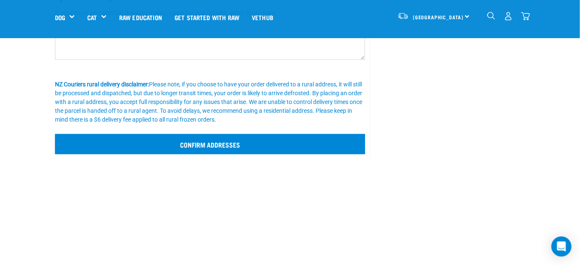 The height and width of the screenshot is (265, 580). I want to click on a: Dog, so click(60, 17).